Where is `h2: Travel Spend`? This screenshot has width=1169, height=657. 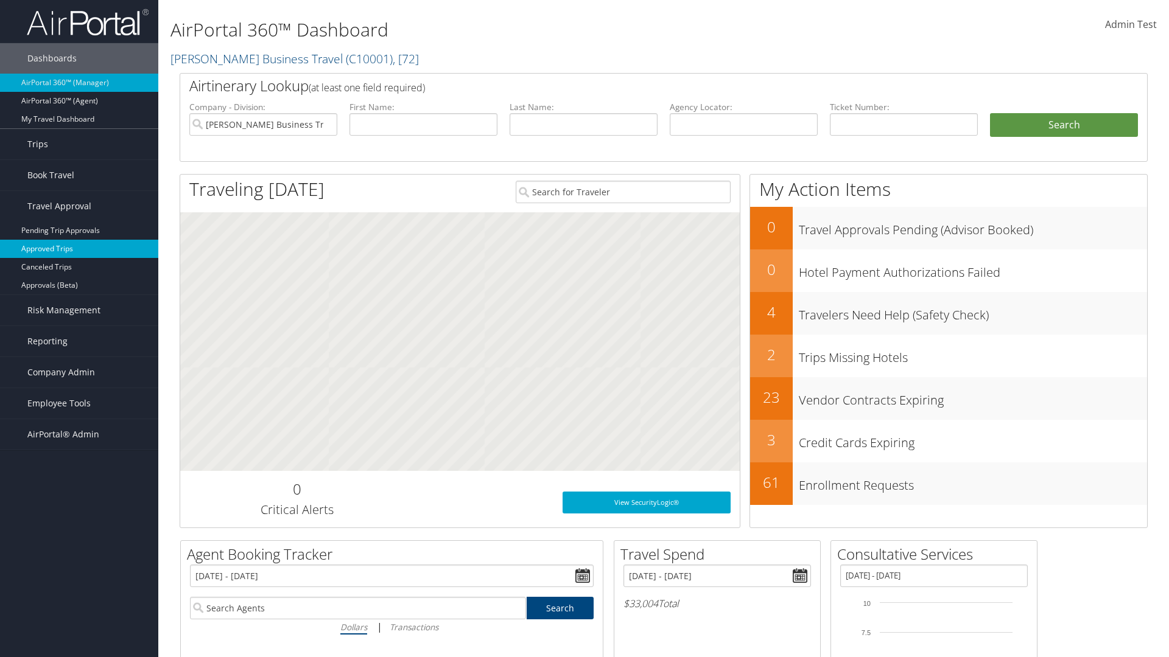 h2: Travel Spend is located at coordinates (720, 555).